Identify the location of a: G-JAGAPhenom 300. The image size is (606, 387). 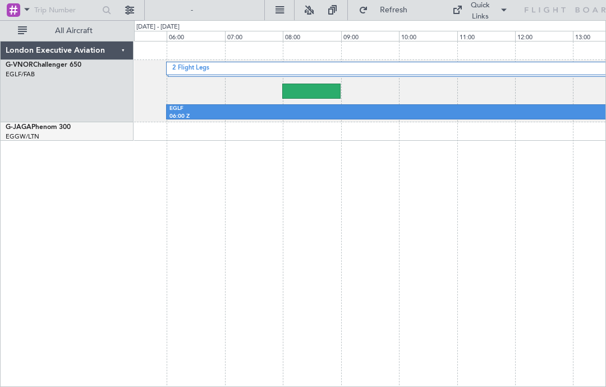
(38, 127).